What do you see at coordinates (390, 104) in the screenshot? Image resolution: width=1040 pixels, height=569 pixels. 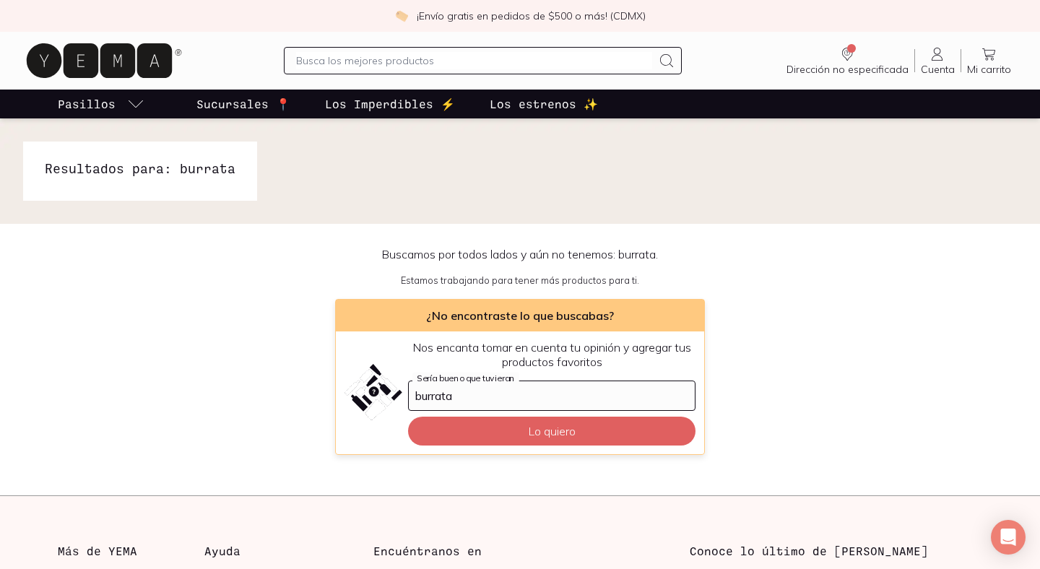 I see `p: Los Imperdibles ⚡️` at bounding box center [390, 104].